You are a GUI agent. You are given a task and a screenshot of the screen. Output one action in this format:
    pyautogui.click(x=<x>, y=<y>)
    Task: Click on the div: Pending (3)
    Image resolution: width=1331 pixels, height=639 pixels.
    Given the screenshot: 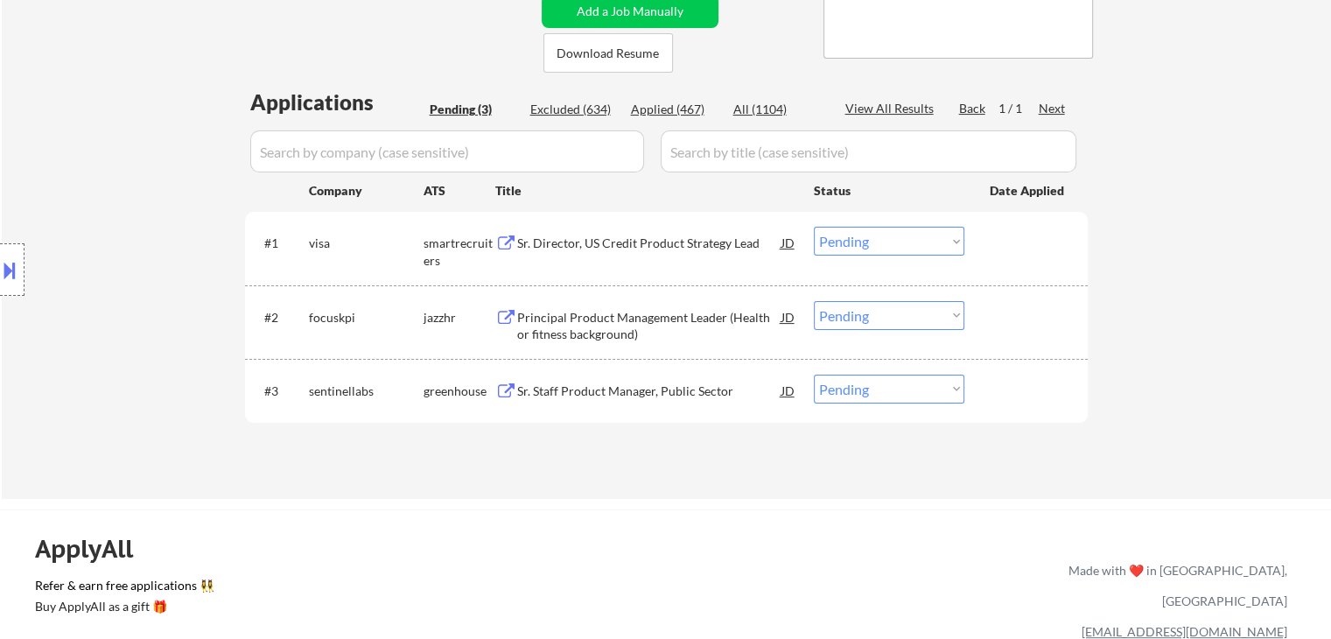 What is the action you would take?
    pyautogui.click(x=473, y=109)
    